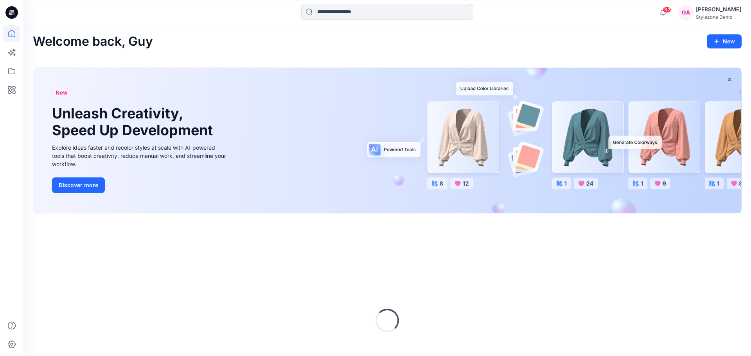 Image resolution: width=751 pixels, height=356 pixels. I want to click on div: GA, so click(686, 13).